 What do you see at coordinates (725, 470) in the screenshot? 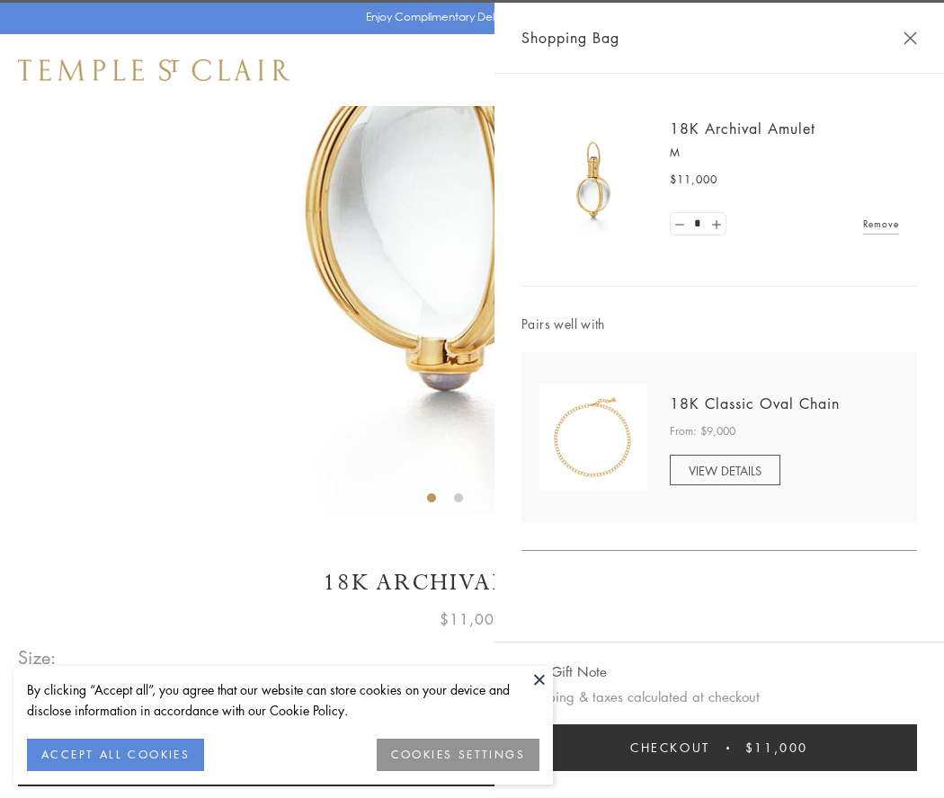
I see `a: VIEW DETAILS` at bounding box center [725, 470].